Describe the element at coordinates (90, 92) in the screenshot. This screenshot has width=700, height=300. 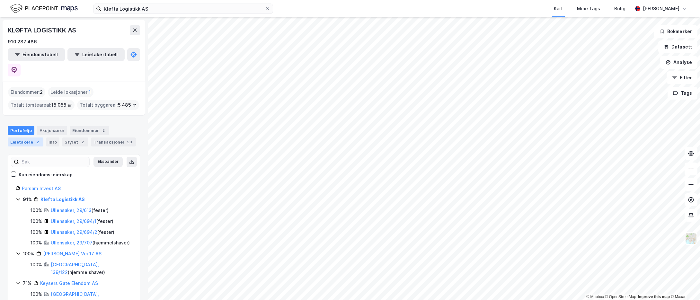
I see `span: 1` at that location.